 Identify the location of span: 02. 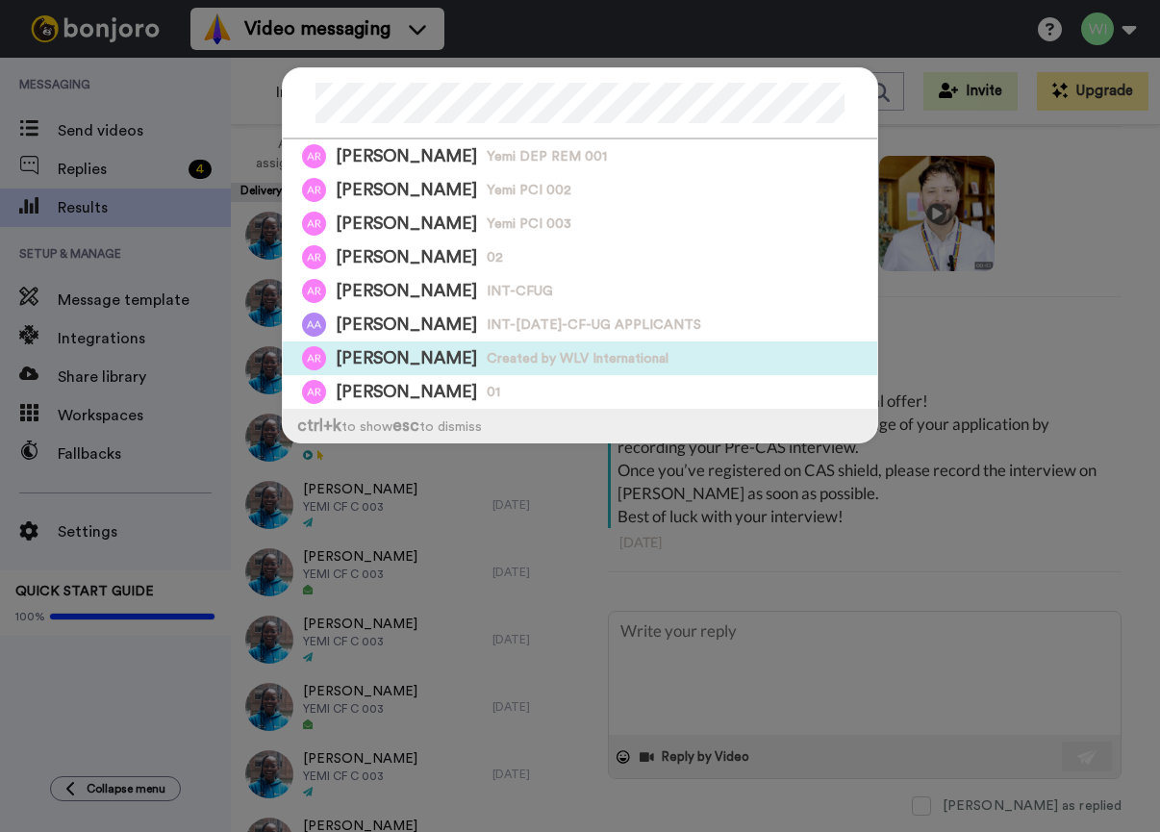
(495, 258).